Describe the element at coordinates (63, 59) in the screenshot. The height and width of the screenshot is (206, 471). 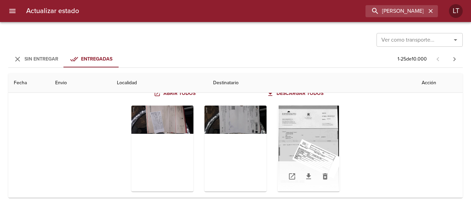
I see `div: Tabs Envios` at that location.